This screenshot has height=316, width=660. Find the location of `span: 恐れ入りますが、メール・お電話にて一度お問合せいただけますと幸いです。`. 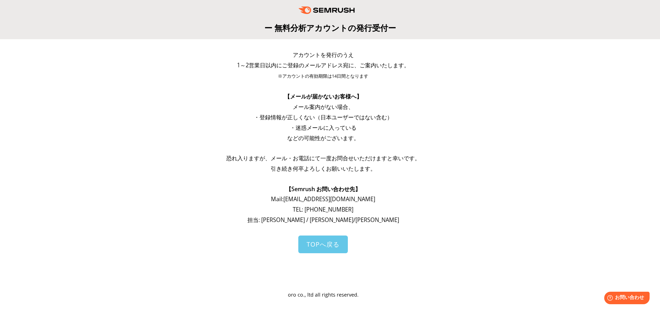

span: 恐れ入りますが、メール・お電話にて一度お問合せいただけますと幸いです。 is located at coordinates (323, 158).